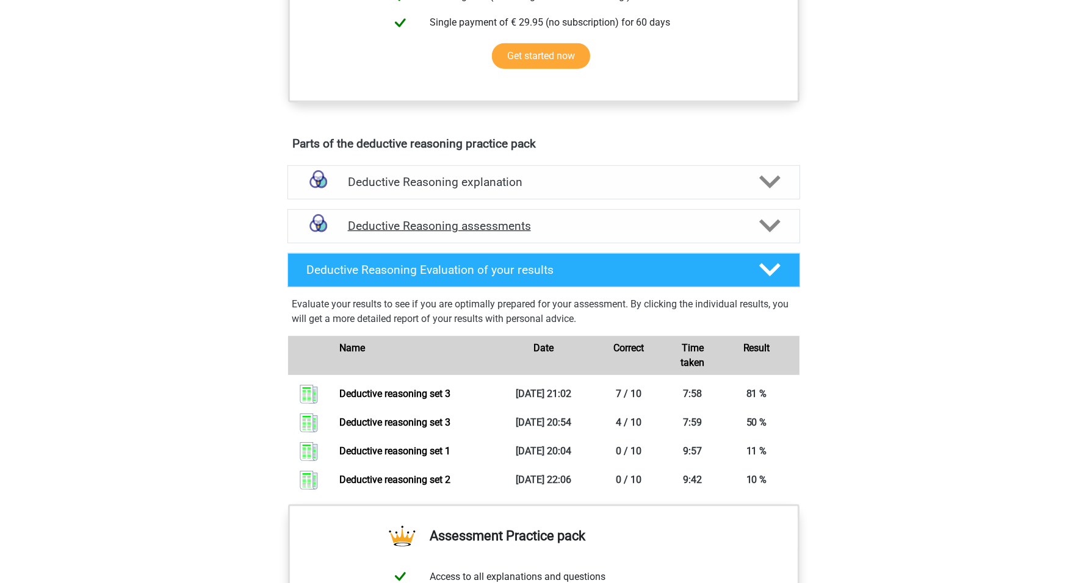  What do you see at coordinates (395, 451) in the screenshot?
I see `a: Deductive reasoning set 1` at bounding box center [395, 451].